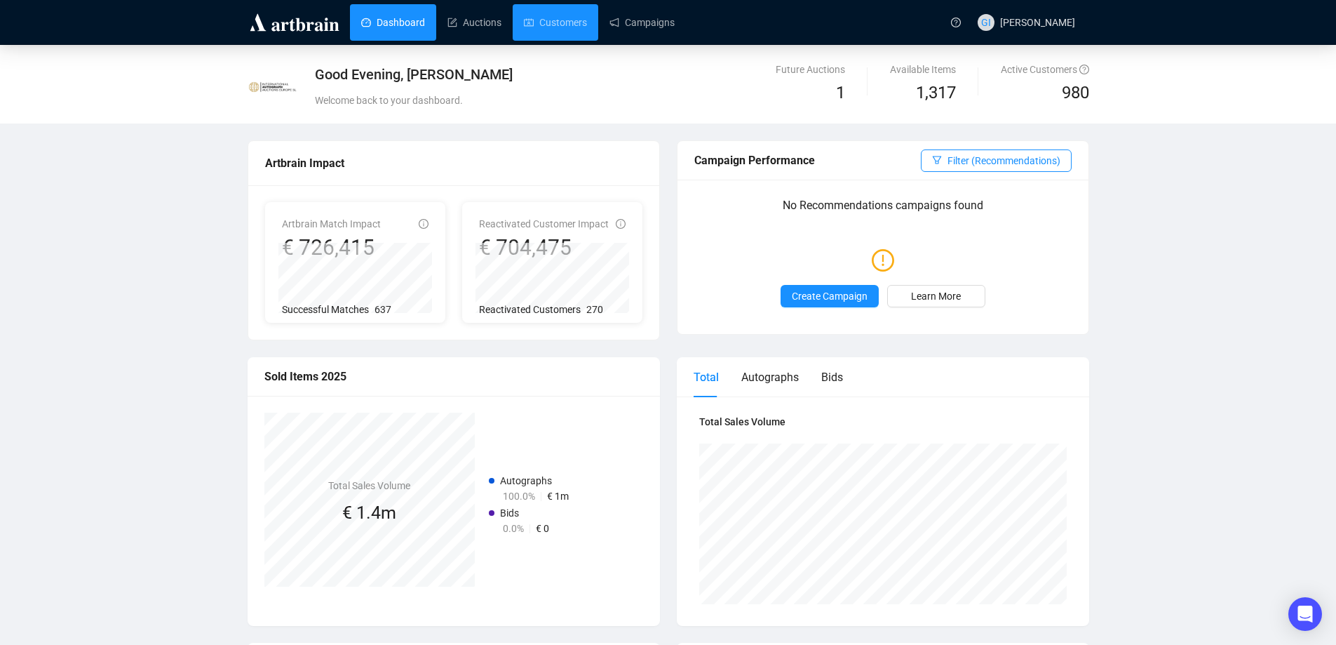 The image size is (1336, 645). What do you see at coordinates (544, 248) in the screenshot?
I see `div: € 704,475` at bounding box center [544, 248].